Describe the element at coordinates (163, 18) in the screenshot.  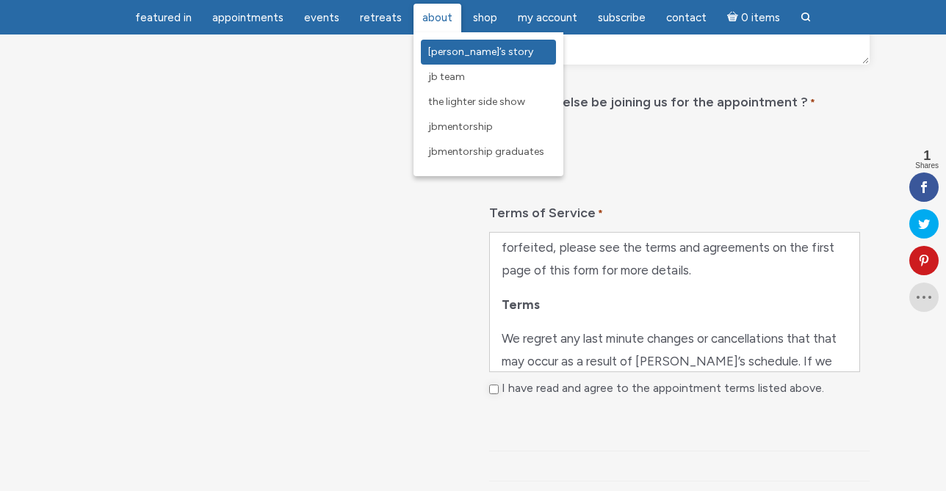
I see `span: featured in` at that location.